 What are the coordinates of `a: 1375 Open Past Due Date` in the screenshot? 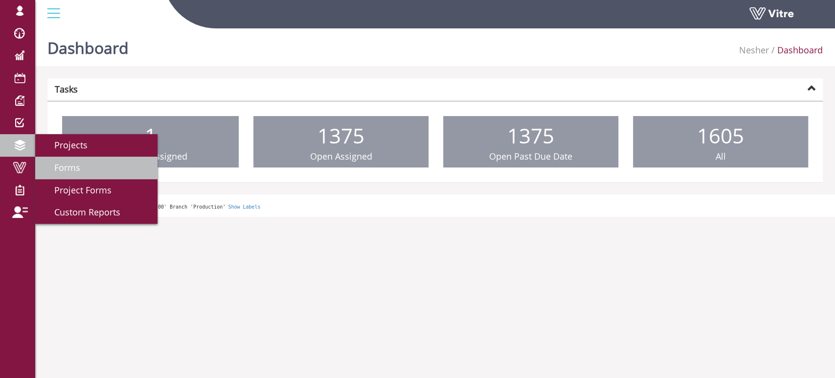 It's located at (531, 142).